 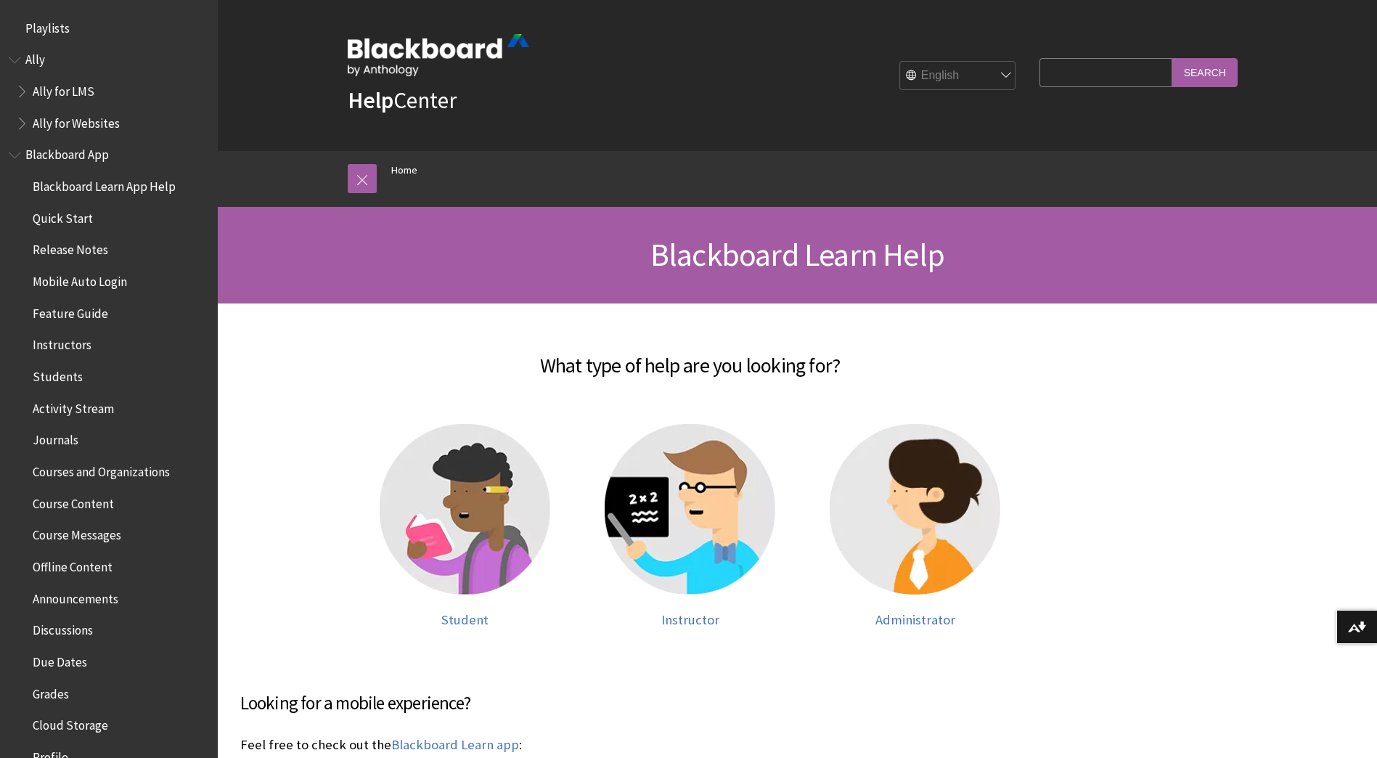 I want to click on select: Site Language Selector, so click(x=959, y=76).